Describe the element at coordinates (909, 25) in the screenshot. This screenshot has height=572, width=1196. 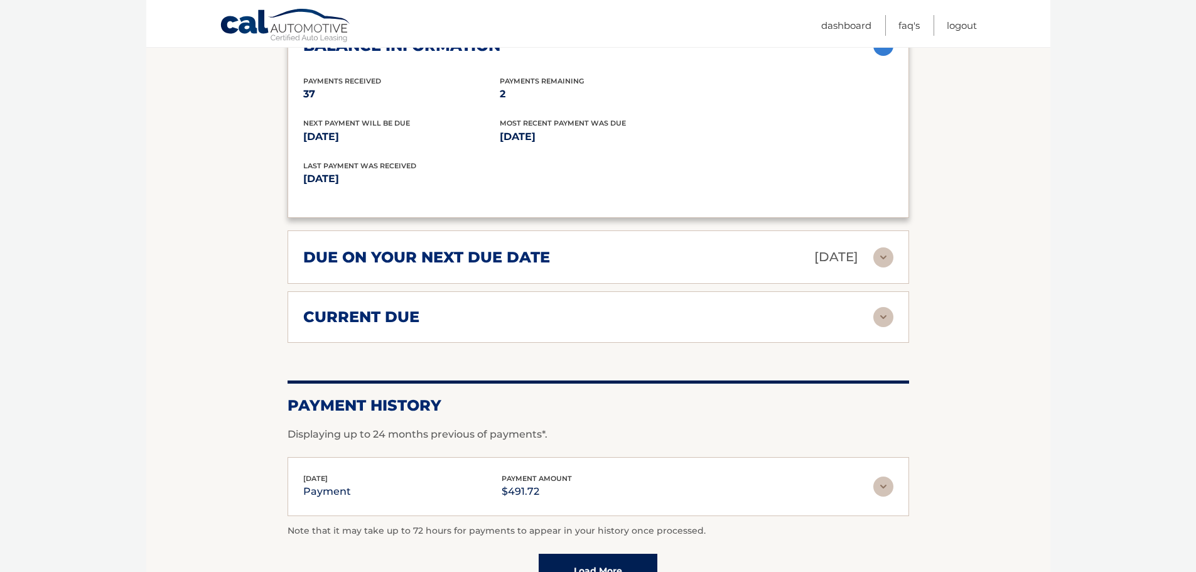
I see `a: FAQ's` at that location.